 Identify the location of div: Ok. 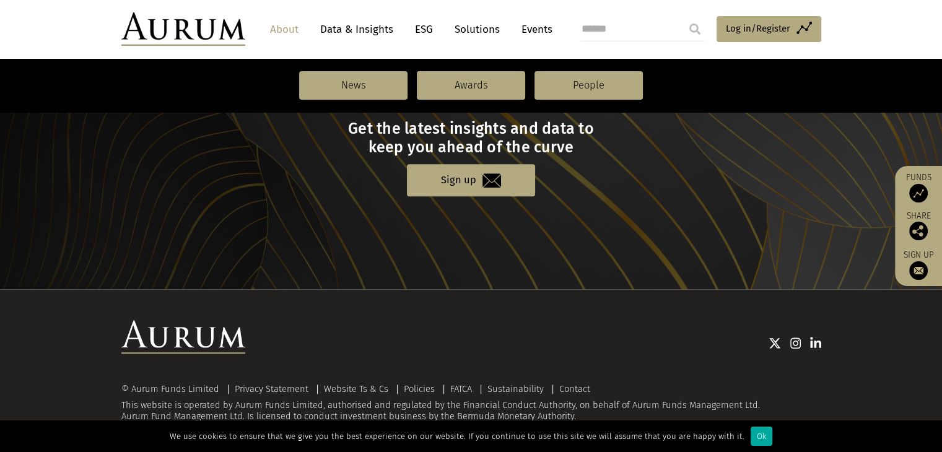
(761, 436).